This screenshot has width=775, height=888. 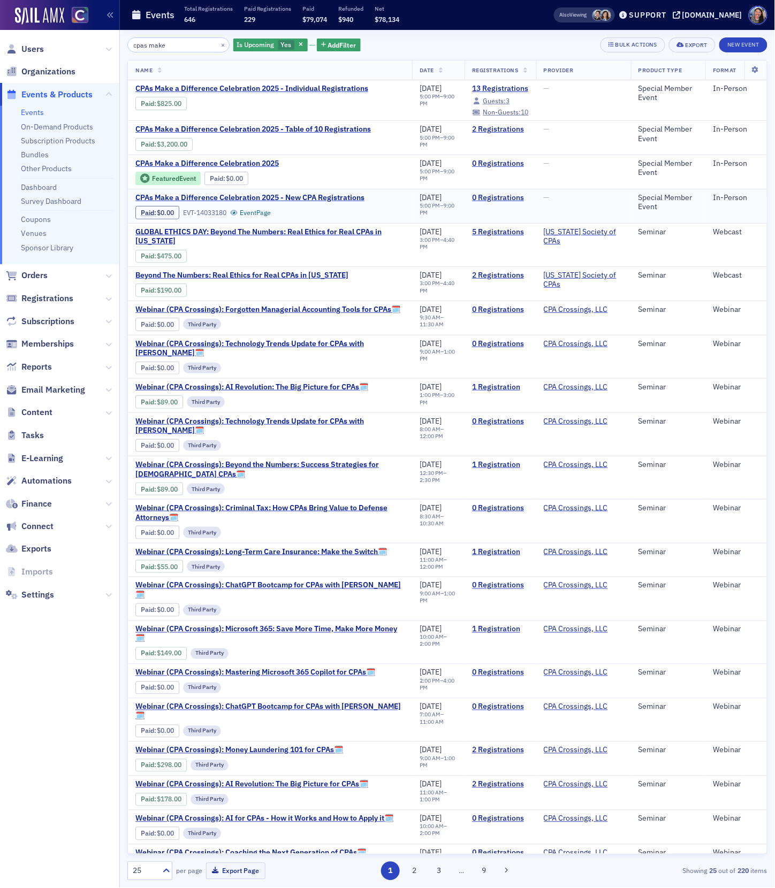 I want to click on span: Email Marketing, so click(x=53, y=390).